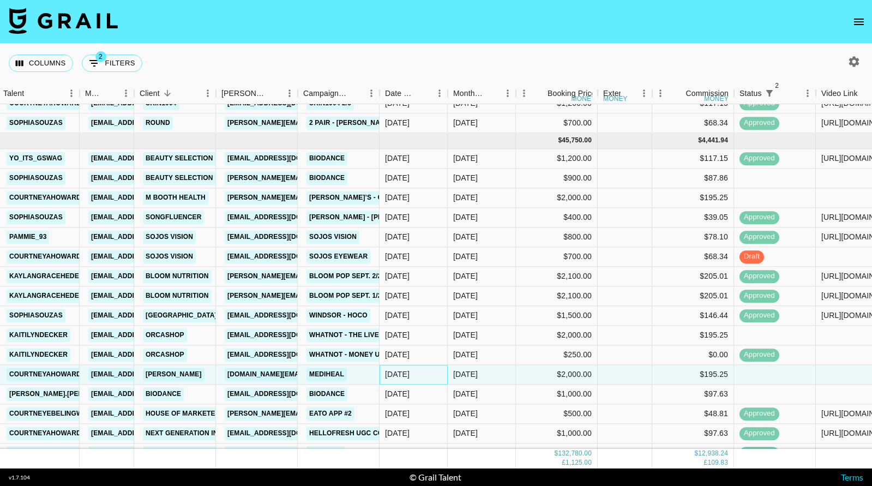 Image resolution: width=872 pixels, height=486 pixels. Describe the element at coordinates (575, 454) in the screenshot. I see `div: 132,780.00` at that location.